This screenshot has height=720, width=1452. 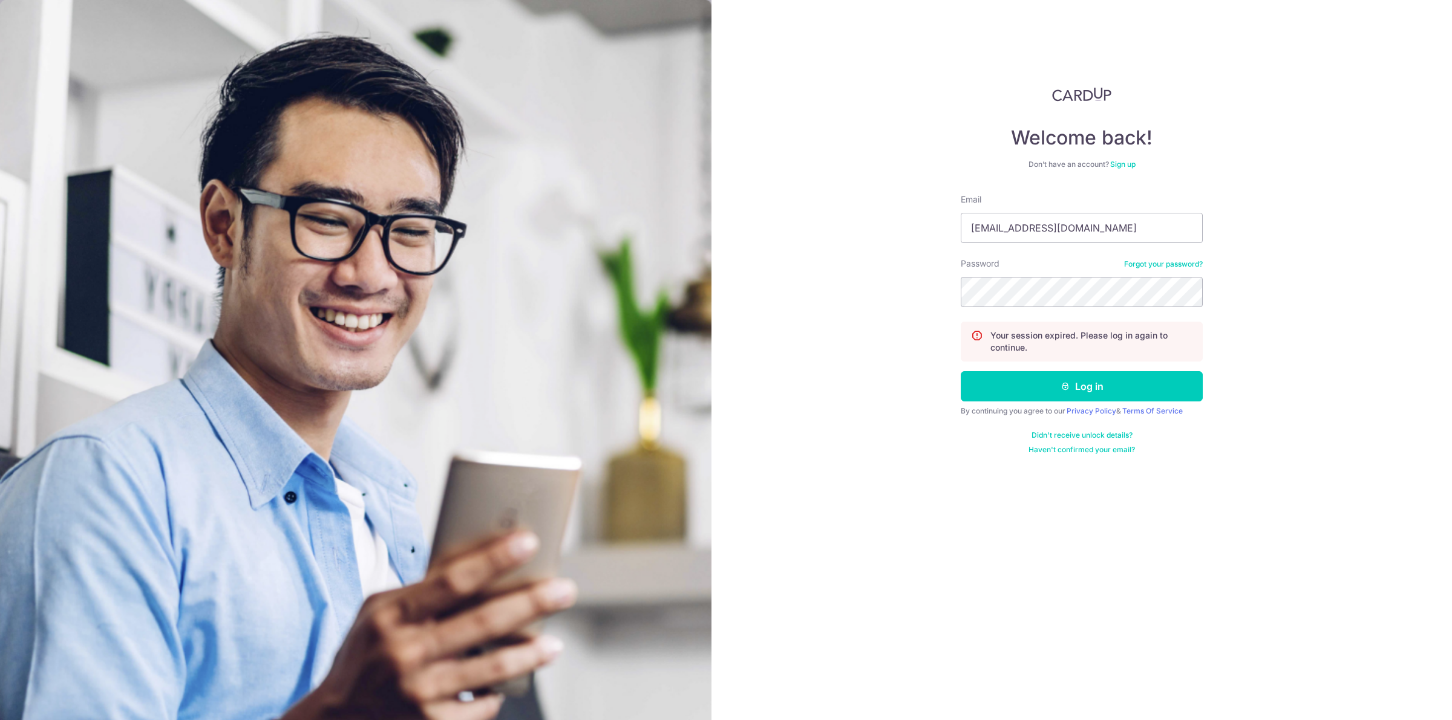 What do you see at coordinates (1123, 164) in the screenshot?
I see `a: Sign up` at bounding box center [1123, 164].